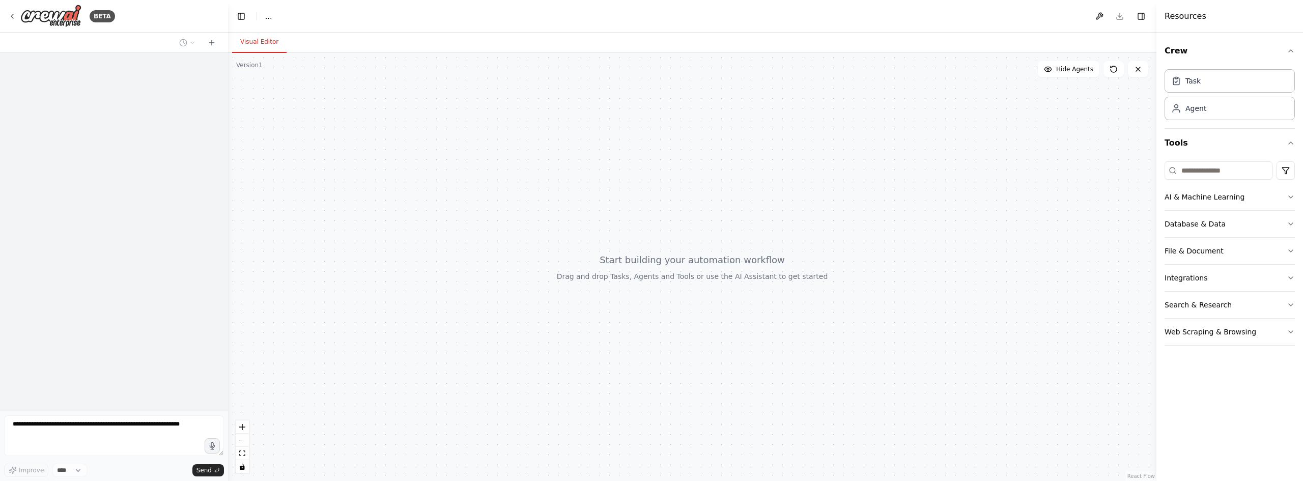  I want to click on button: fit view, so click(242, 453).